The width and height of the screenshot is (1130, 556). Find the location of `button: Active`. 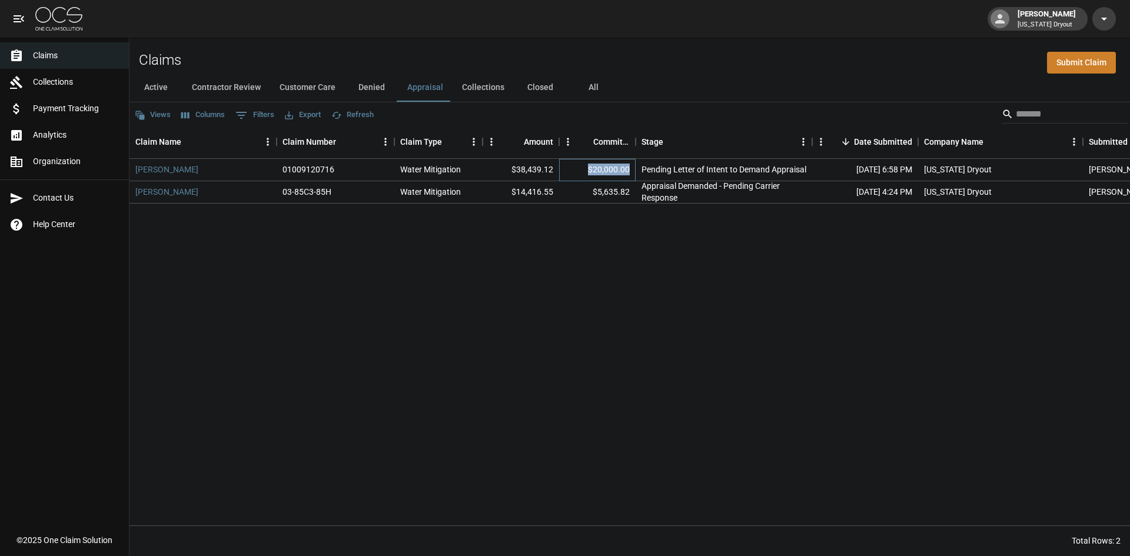

button: Active is located at coordinates (156, 88).